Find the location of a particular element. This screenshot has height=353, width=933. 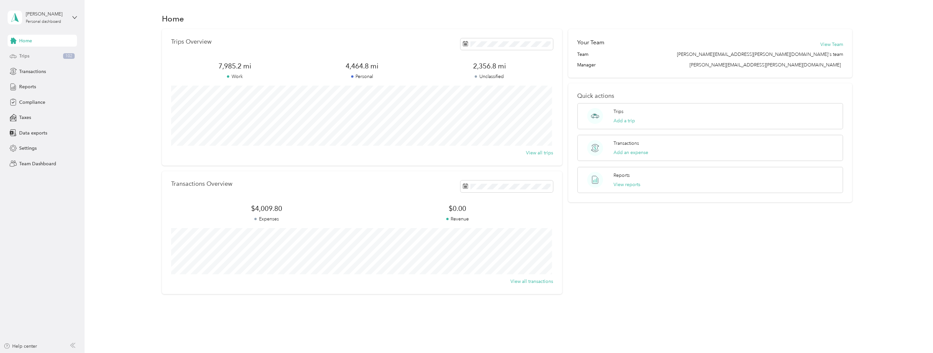

span: Trips is located at coordinates (24, 56).